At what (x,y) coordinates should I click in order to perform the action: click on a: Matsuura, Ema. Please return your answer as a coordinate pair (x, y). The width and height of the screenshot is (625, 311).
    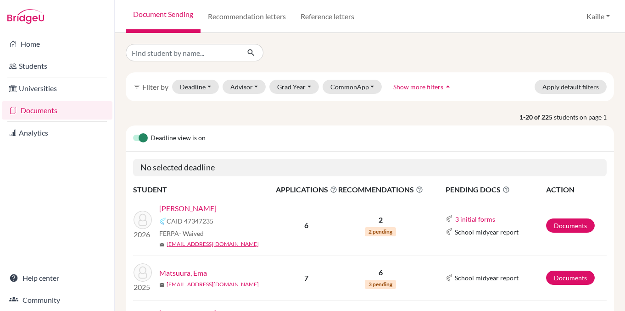
    Looking at the image, I should click on (183, 273).